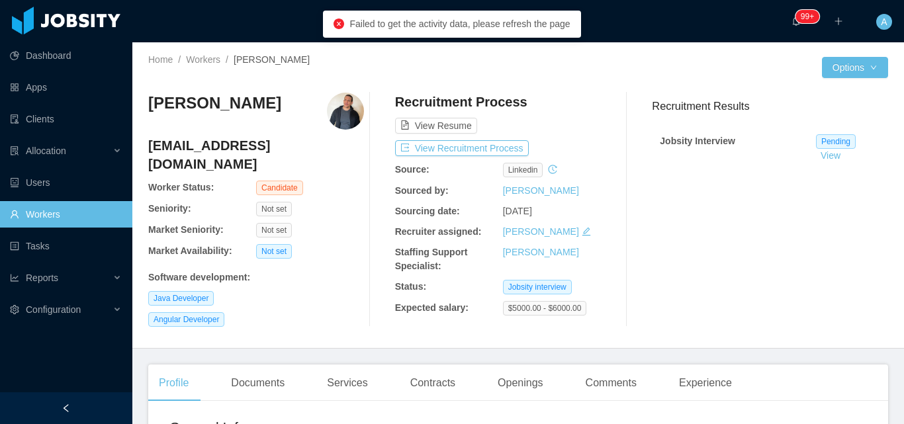  Describe the element at coordinates (181, 187) in the screenshot. I see `b: Worker Status:` at that location.